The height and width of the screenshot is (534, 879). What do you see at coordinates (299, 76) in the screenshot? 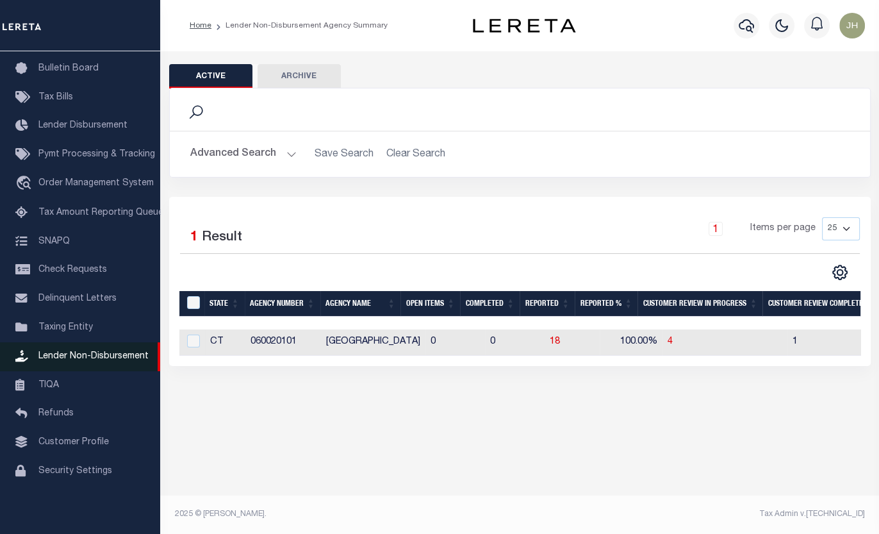
I see `button: Archive` at bounding box center [299, 76].